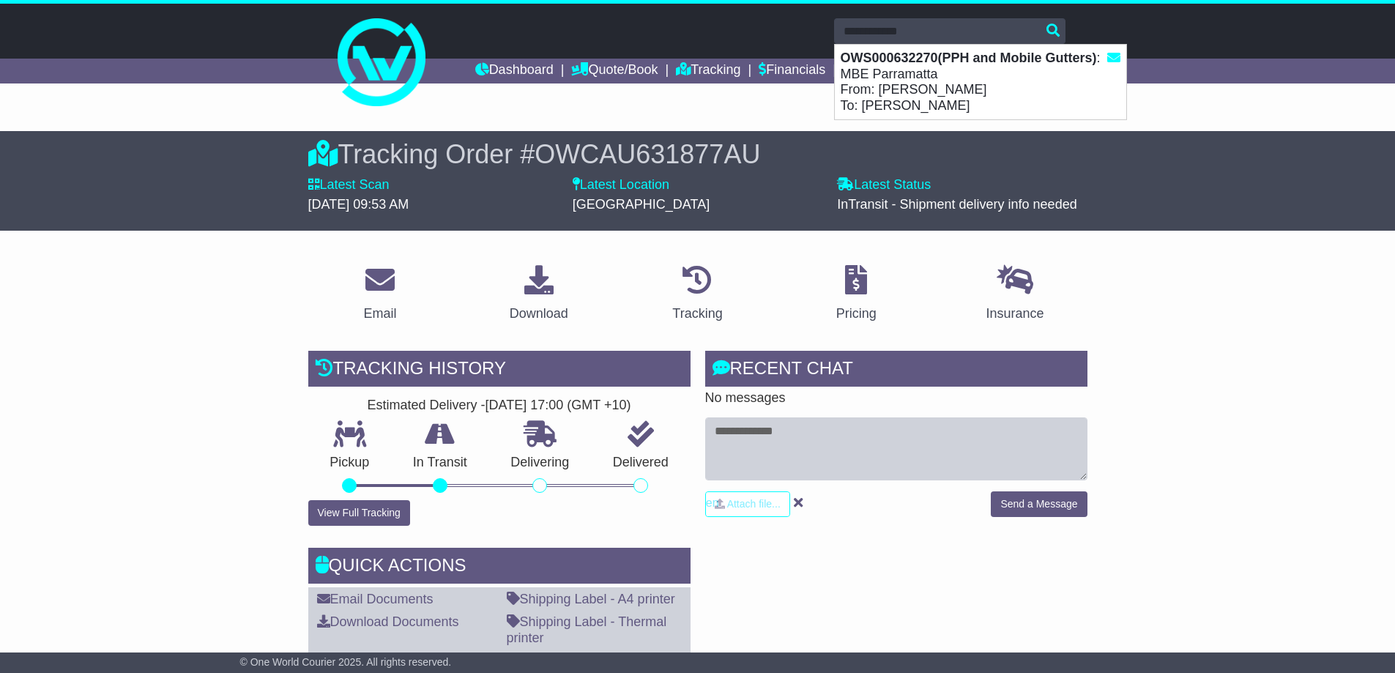  Describe the element at coordinates (499, 370) in the screenshot. I see `div: Tracking history` at that location.